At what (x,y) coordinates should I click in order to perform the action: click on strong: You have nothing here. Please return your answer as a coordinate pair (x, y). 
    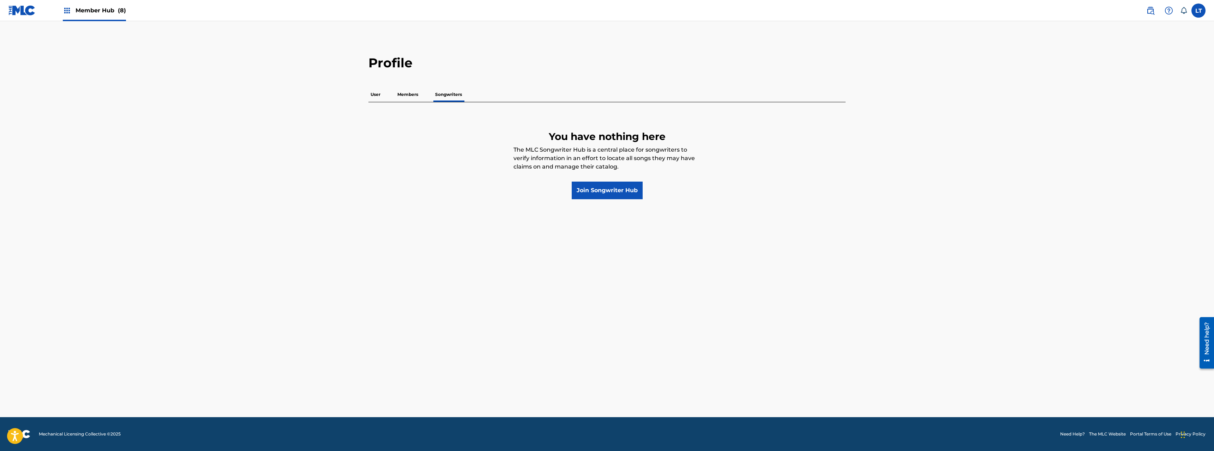
    Looking at the image, I should click on (607, 137).